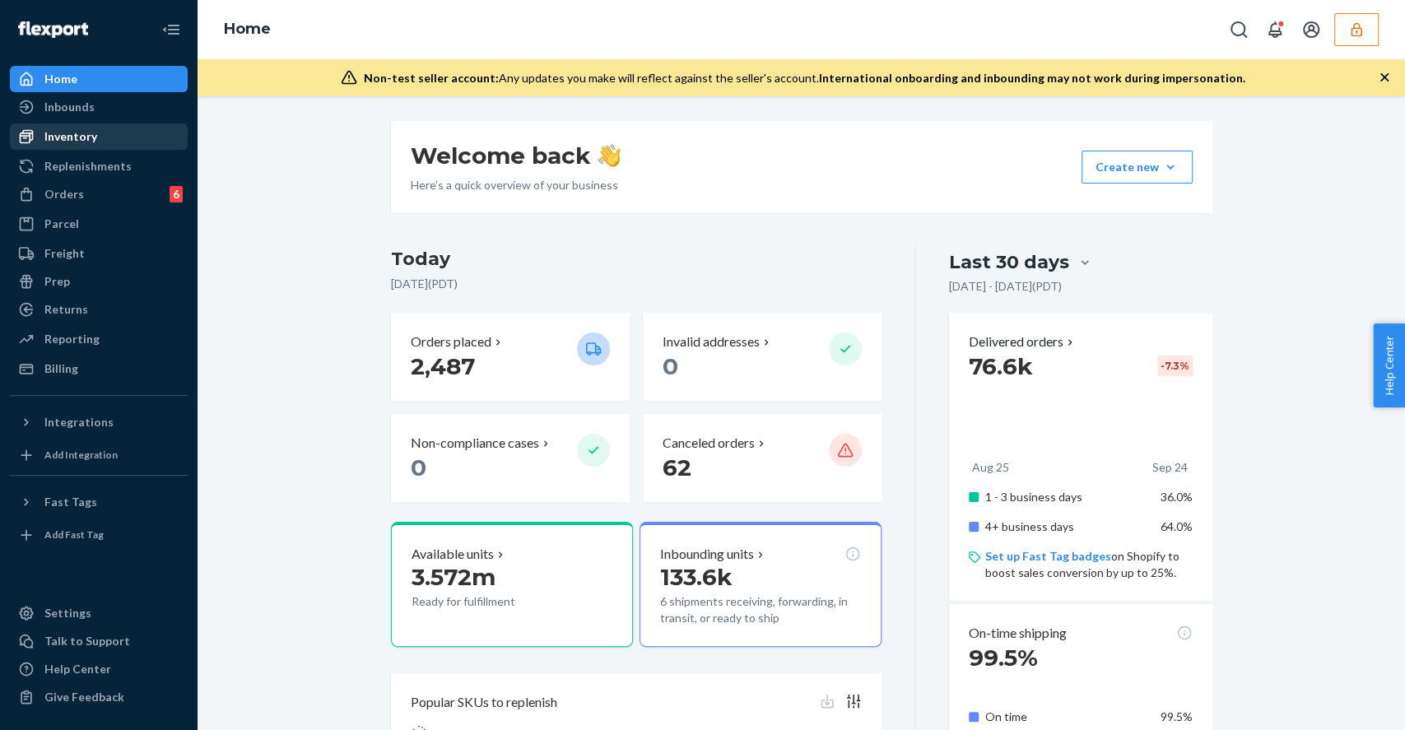  What do you see at coordinates (709, 443) in the screenshot?
I see `p: Canceled orders` at bounding box center [709, 443].